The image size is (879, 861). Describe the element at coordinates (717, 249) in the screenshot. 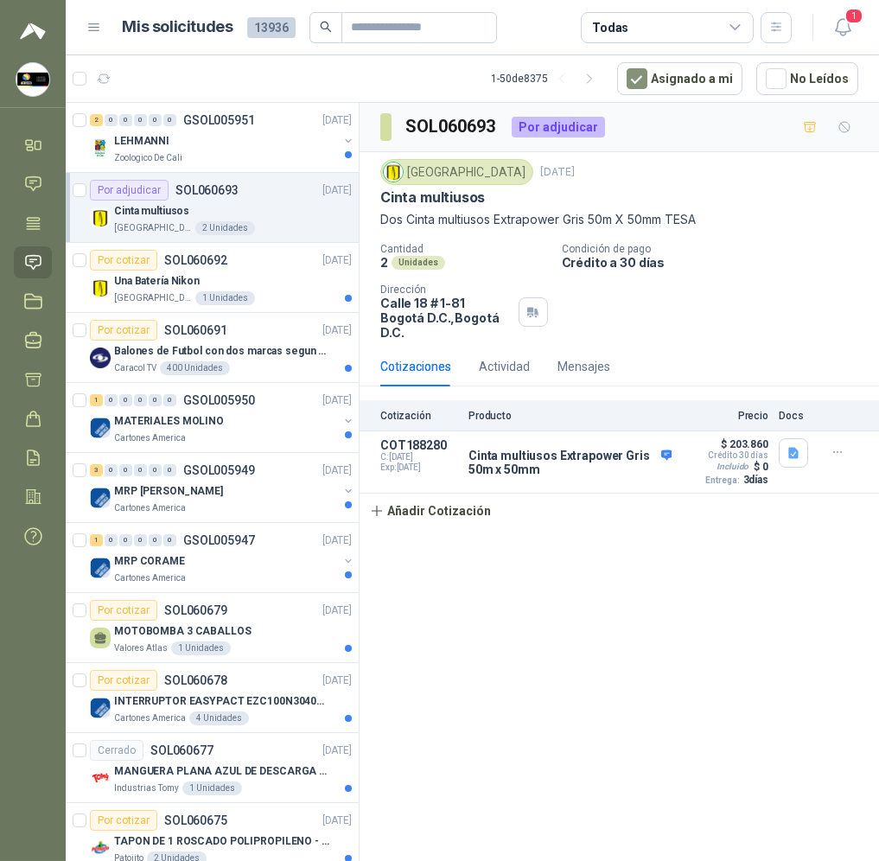

I see `p: Condición de pago` at that location.